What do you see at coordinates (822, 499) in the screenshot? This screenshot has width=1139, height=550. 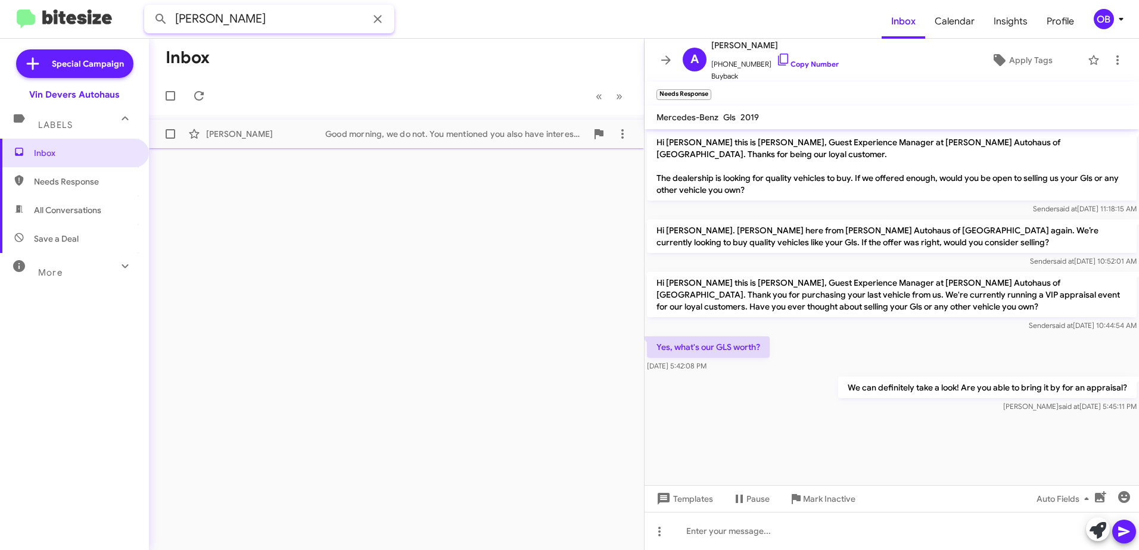 I see `button: Mark Inactive` at bounding box center [822, 499].